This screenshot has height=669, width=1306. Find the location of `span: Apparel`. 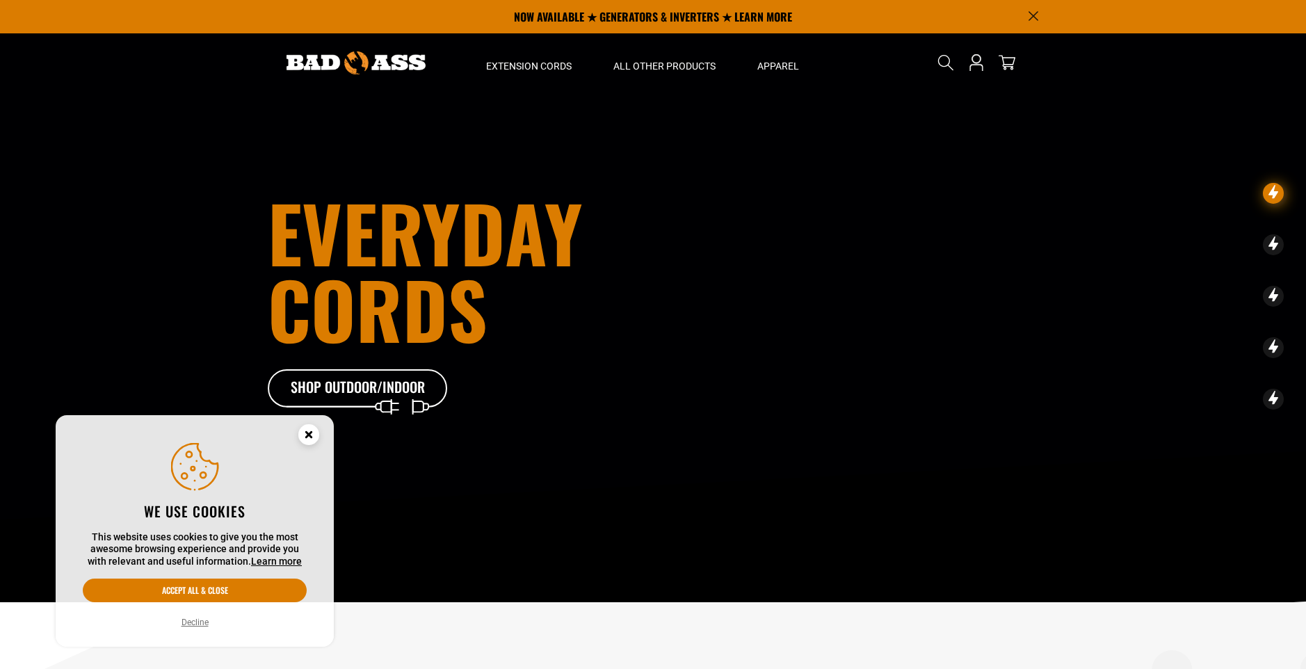

span: Apparel is located at coordinates (778, 66).